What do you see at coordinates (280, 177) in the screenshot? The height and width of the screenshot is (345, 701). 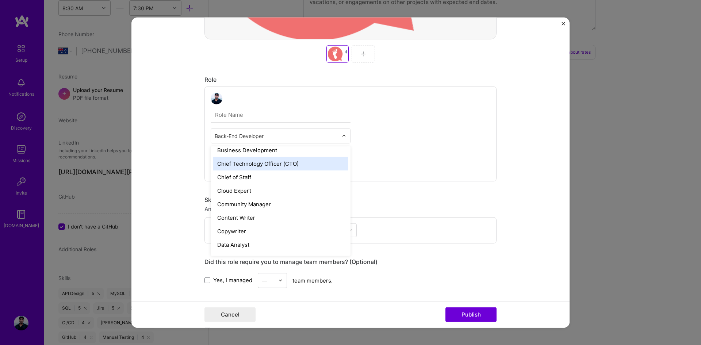 I see `div: Chief of Staff` at bounding box center [280, 177].